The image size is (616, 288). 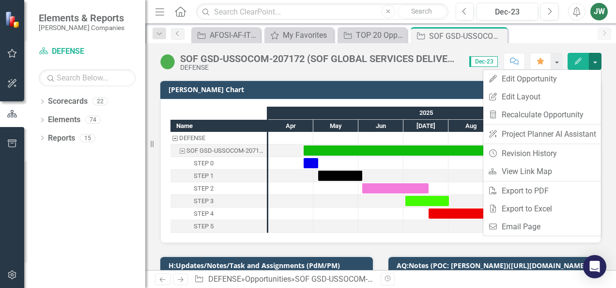 What do you see at coordinates (426, 113) in the screenshot?
I see `div: 2025` at bounding box center [426, 113].